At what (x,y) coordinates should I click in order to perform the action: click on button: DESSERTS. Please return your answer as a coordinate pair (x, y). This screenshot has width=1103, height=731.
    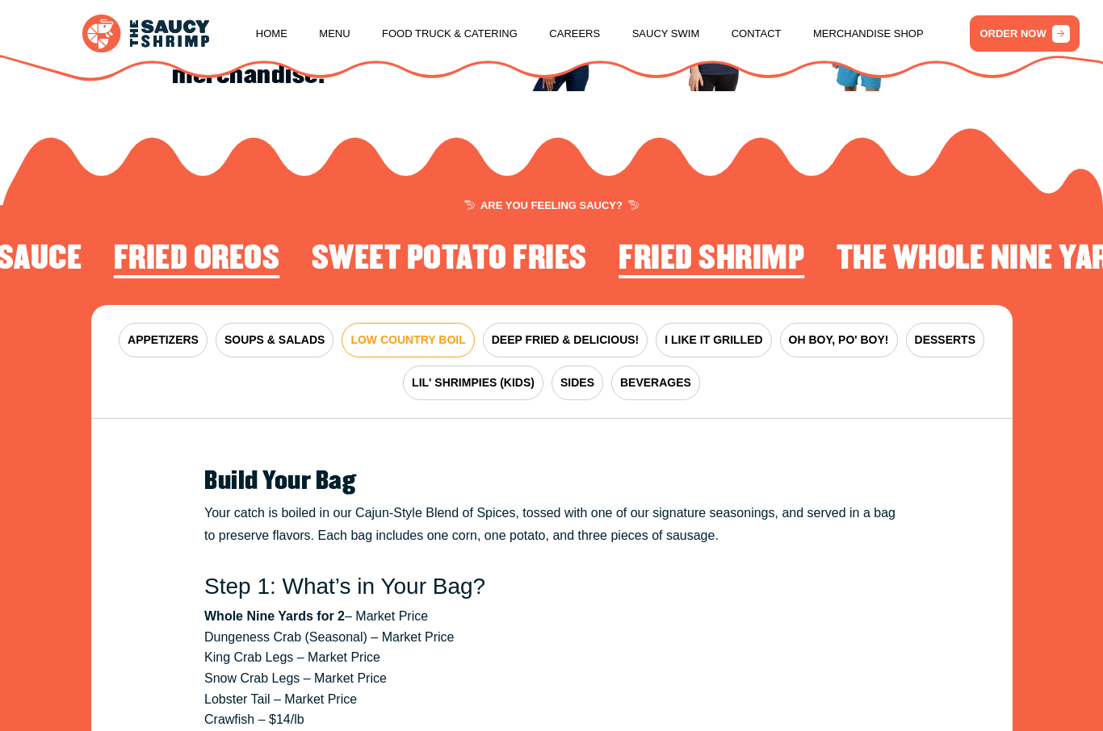
    Looking at the image, I should click on (944, 340).